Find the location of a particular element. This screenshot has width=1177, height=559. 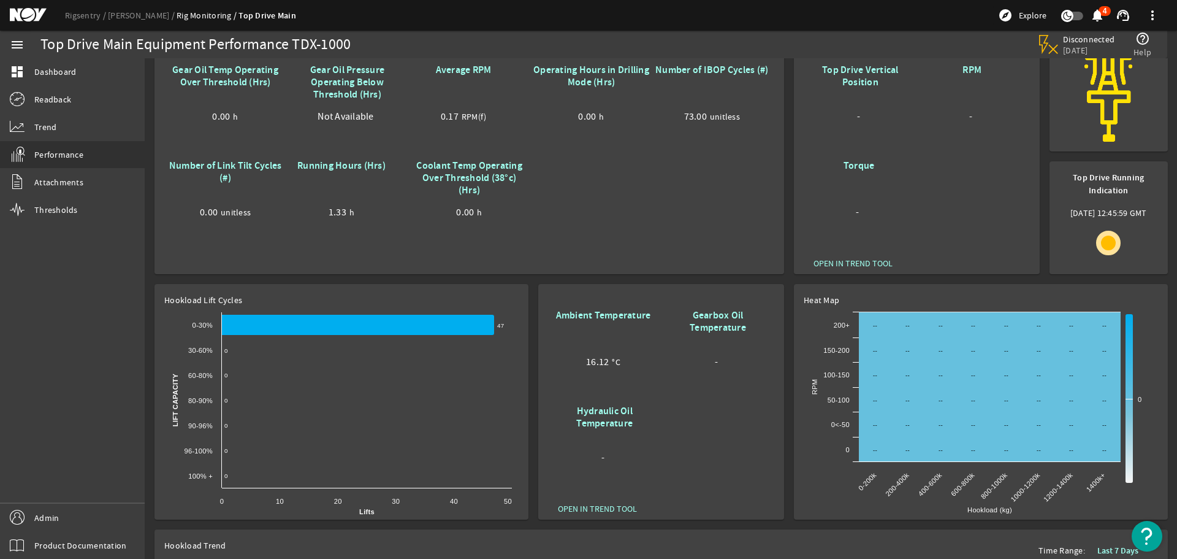

text: 0-200k is located at coordinates (868, 481).